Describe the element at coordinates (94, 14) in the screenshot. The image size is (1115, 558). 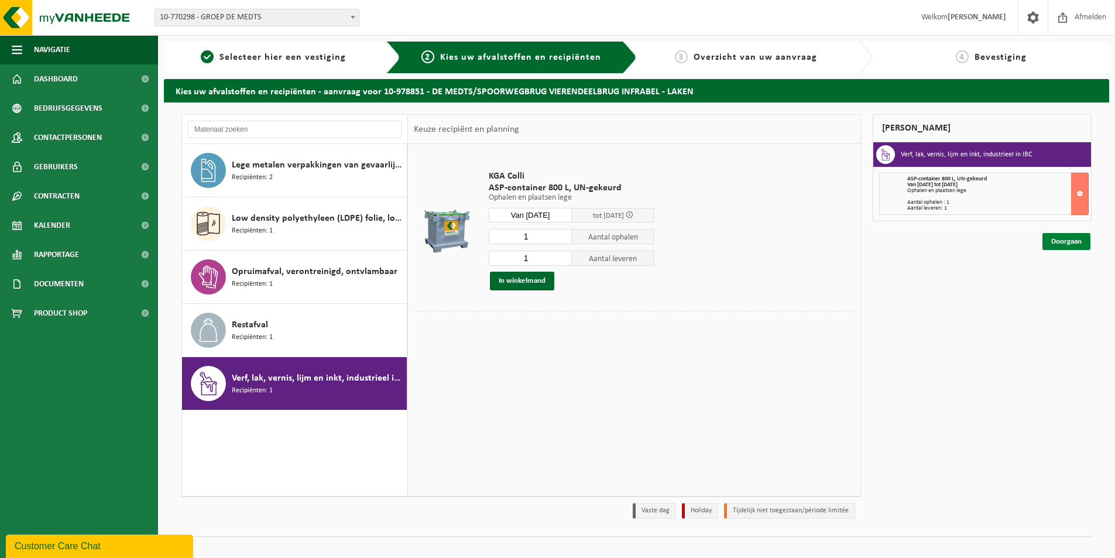
I see `div: Customer Care Chat` at that location.